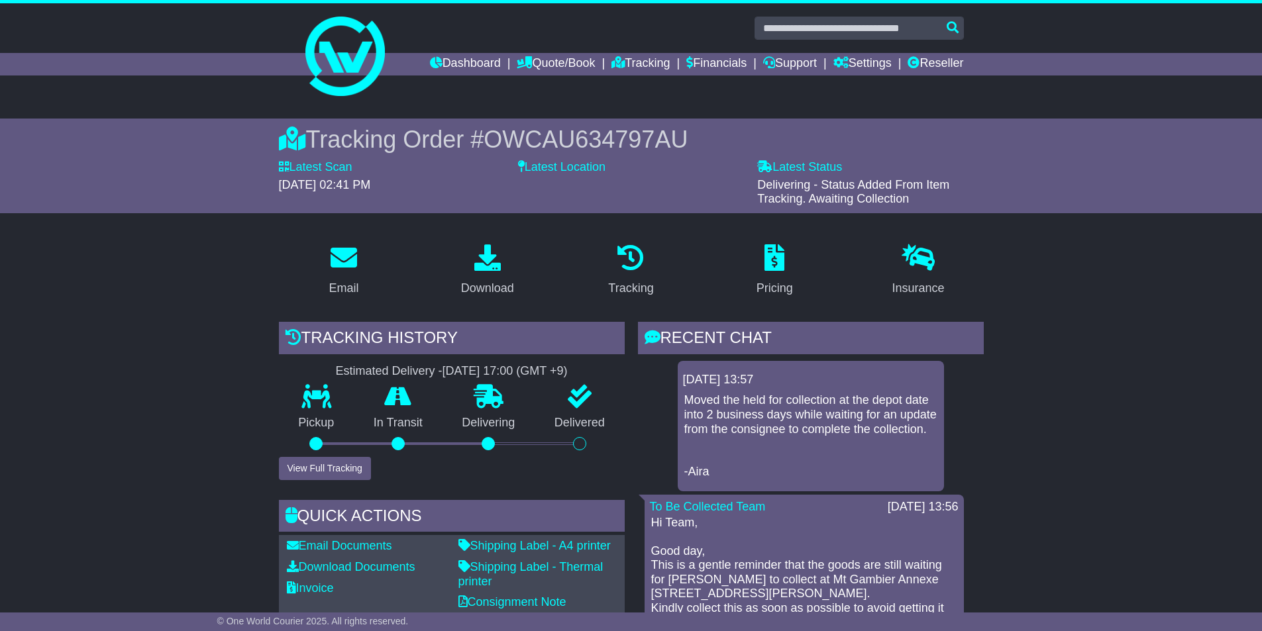  Describe the element at coordinates (465, 64) in the screenshot. I see `a: Dashboard` at that location.